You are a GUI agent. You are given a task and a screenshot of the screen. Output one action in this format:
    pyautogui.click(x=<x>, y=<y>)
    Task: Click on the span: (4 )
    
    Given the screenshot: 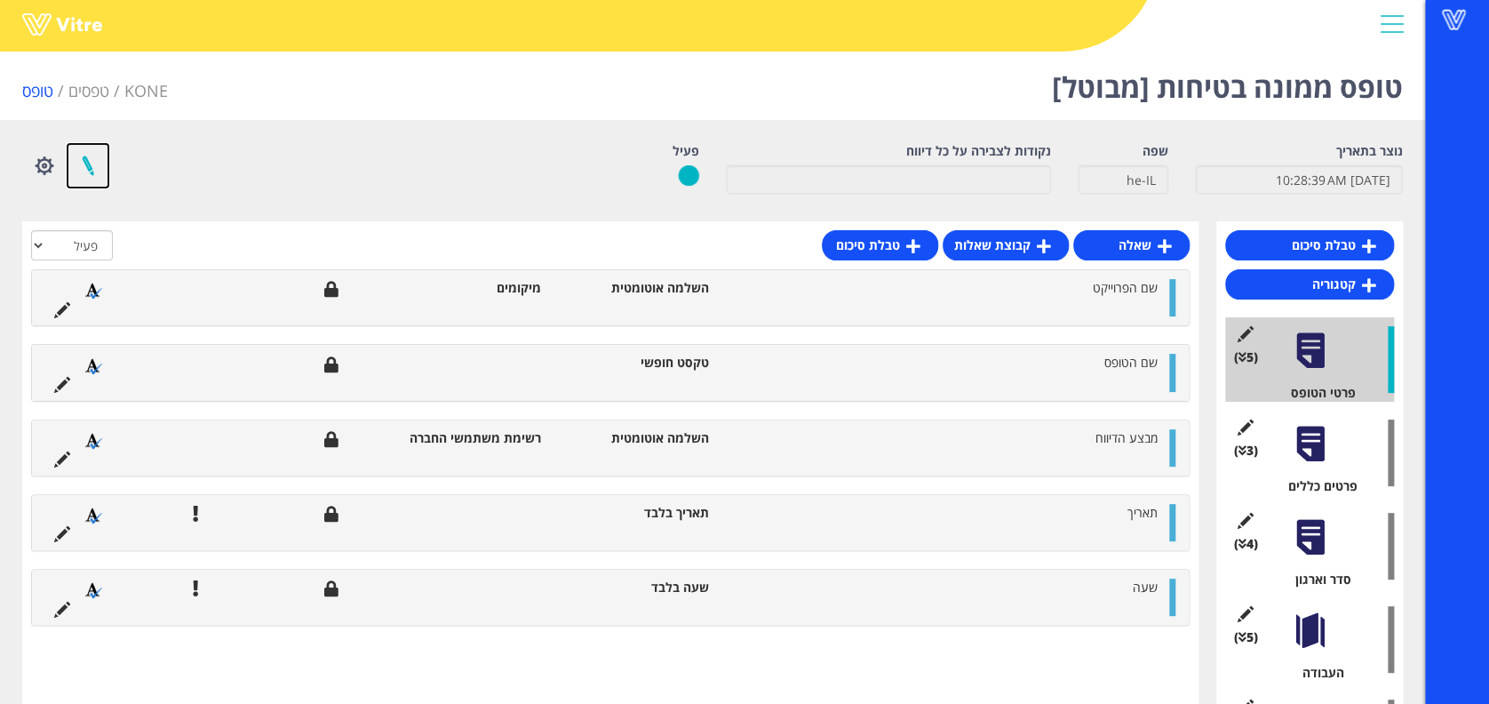 What is the action you would take?
    pyautogui.click(x=1246, y=544)
    